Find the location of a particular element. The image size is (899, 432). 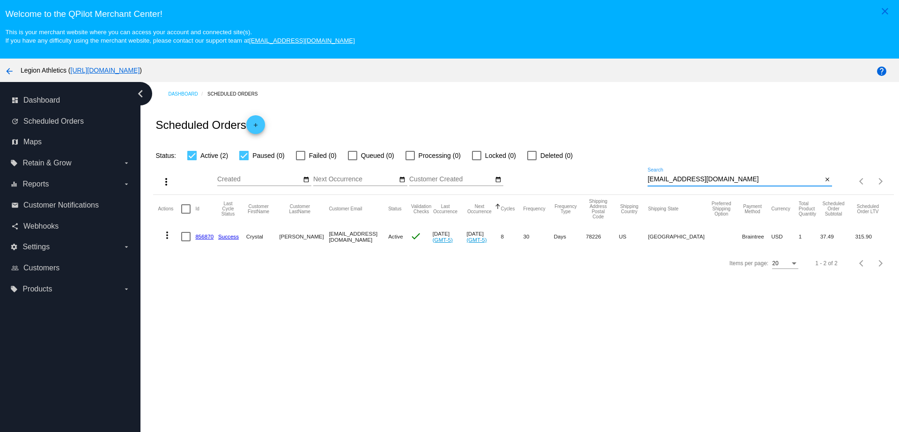

button: Change sorting for NextOccurrenceUtc is located at coordinates (479, 209).